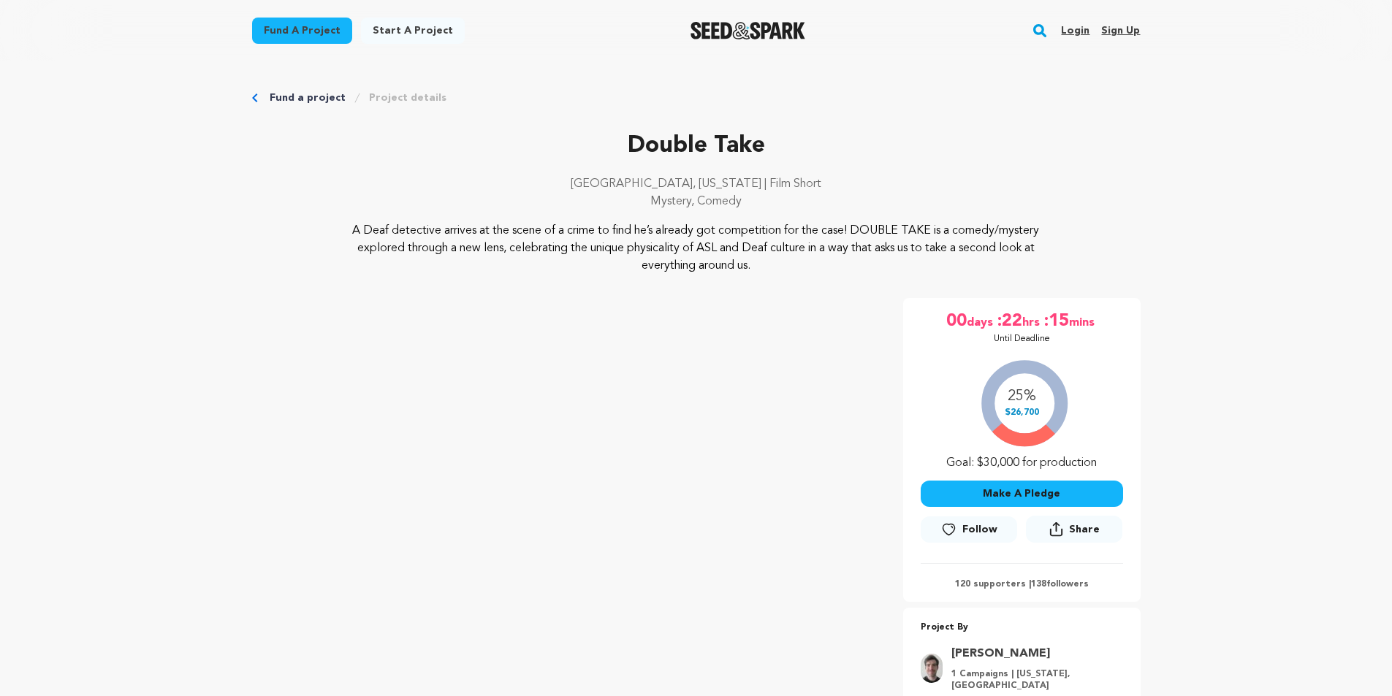 The width and height of the screenshot is (1392, 696). I want to click on img: bd1ac3cd5875cf3f.jpg, so click(932, 669).